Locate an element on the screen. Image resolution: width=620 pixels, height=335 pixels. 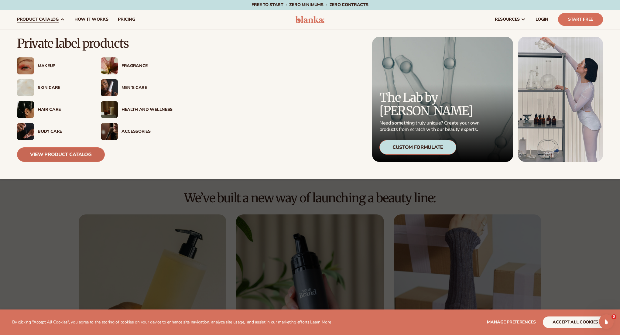
div: Fragrance is located at coordinates (147, 66).